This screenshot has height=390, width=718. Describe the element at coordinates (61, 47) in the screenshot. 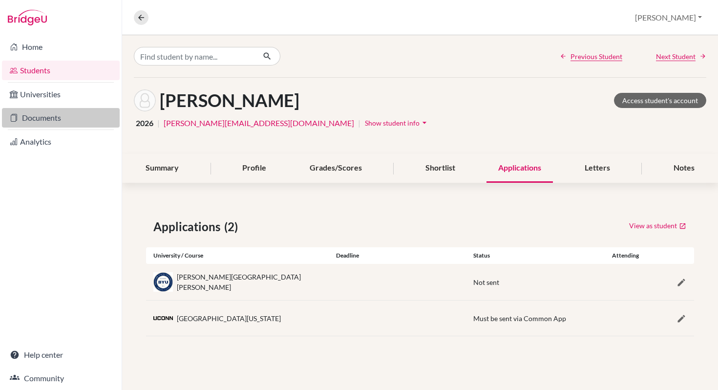

I see `a: Home` at that location.